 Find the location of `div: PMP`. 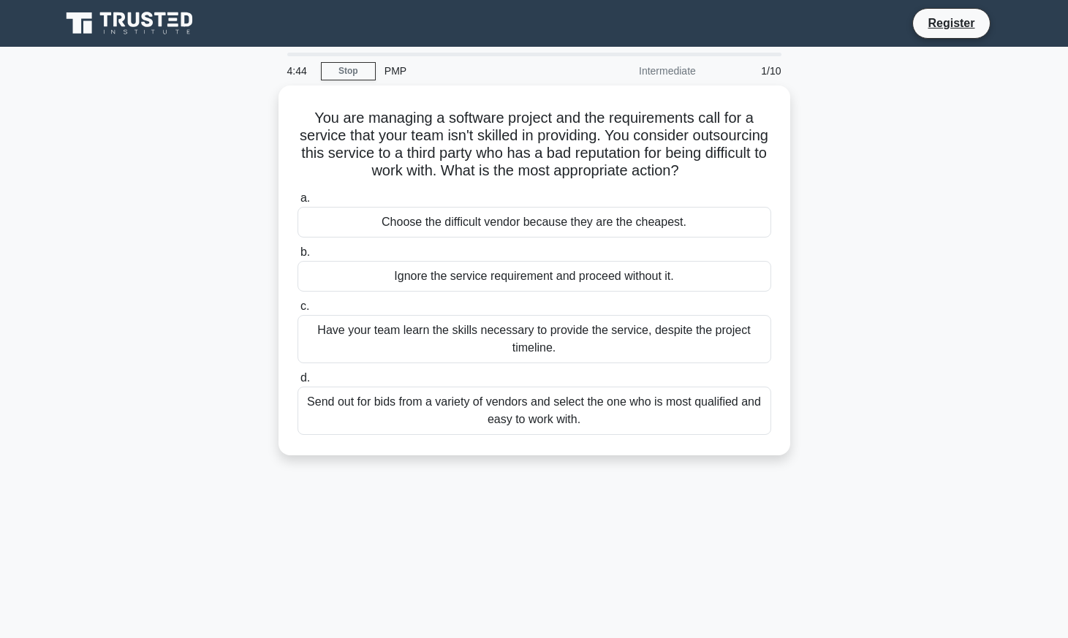

div: PMP is located at coordinates (476, 71).